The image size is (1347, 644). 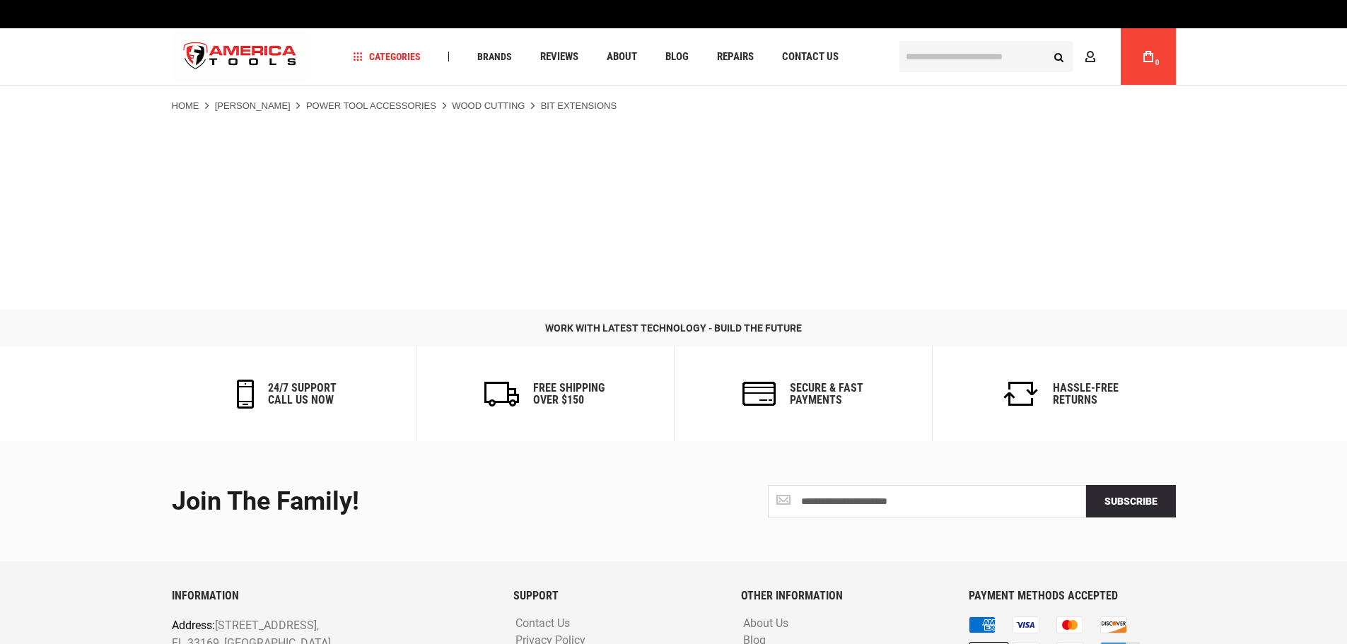 I want to click on div: Join the Family!, so click(x=417, y=502).